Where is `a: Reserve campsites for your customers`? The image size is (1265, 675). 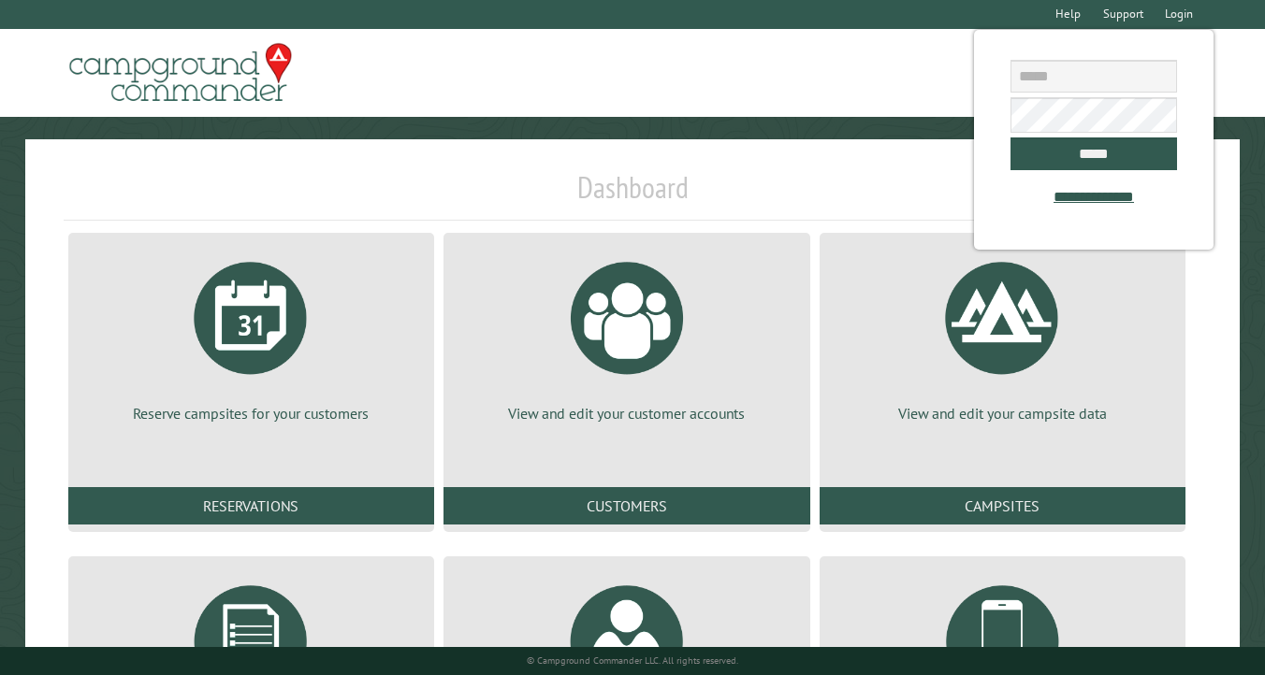 a: Reserve campsites for your customers is located at coordinates (252, 336).